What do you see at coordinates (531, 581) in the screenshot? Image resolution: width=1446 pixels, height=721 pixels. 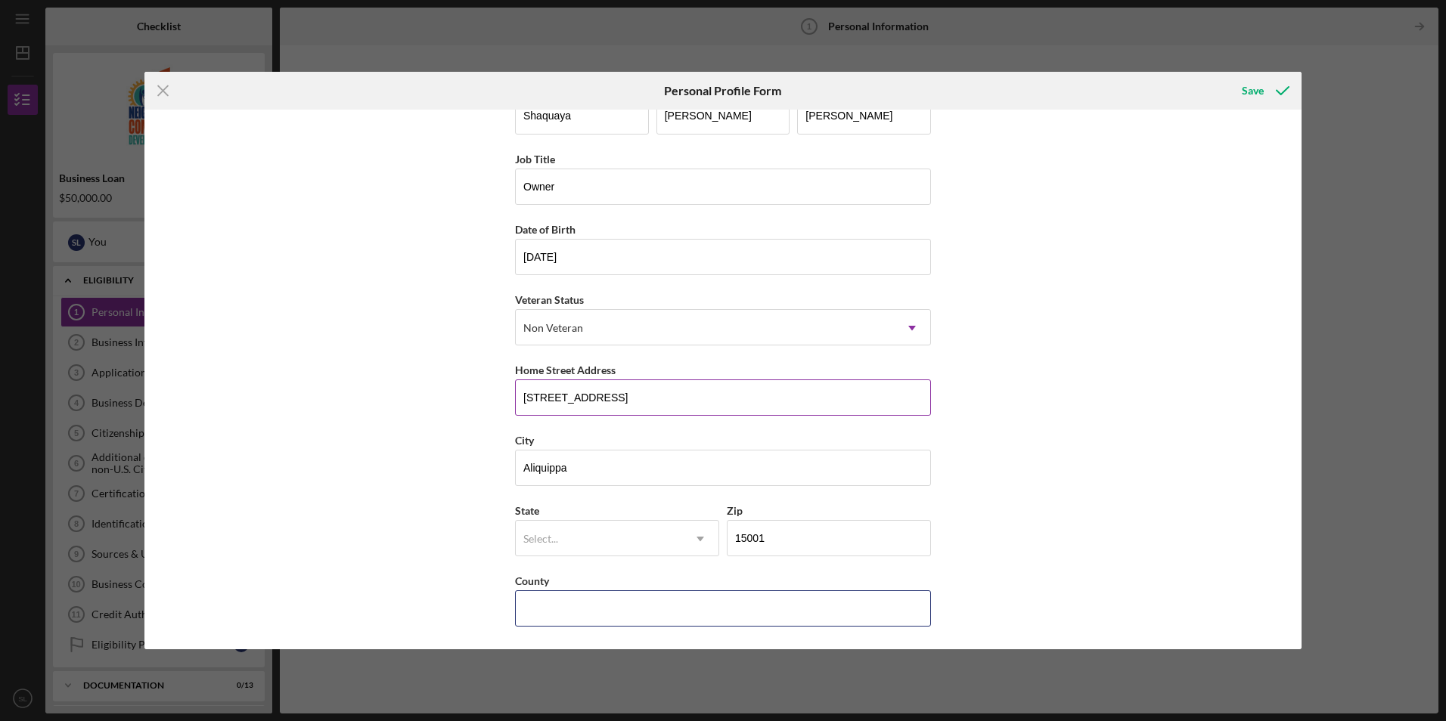 I see `label: County` at bounding box center [531, 581].